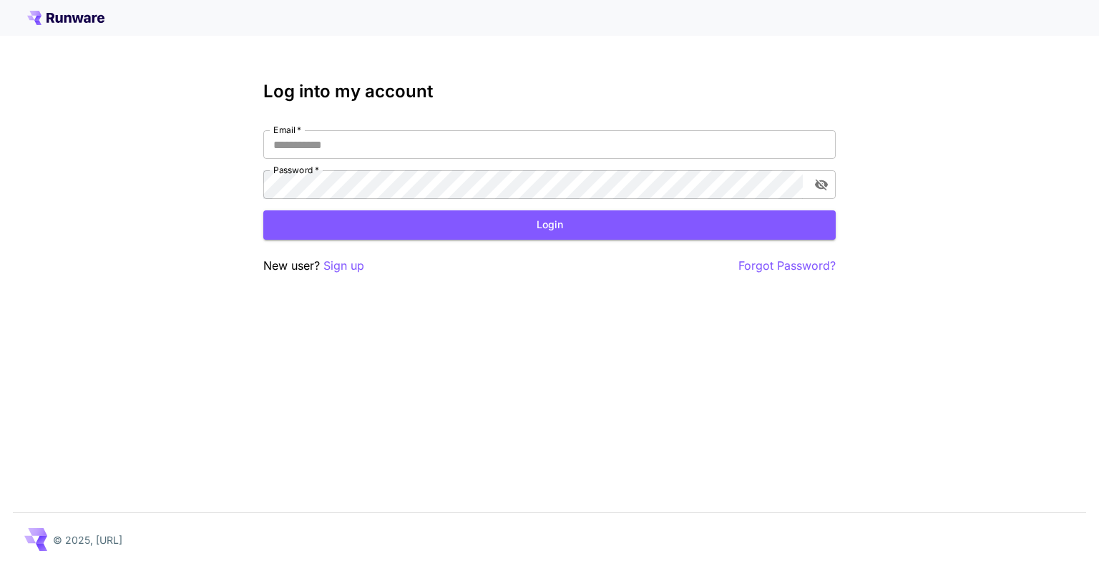 The image size is (1099, 566). I want to click on button: toggle password visibility, so click(822, 185).